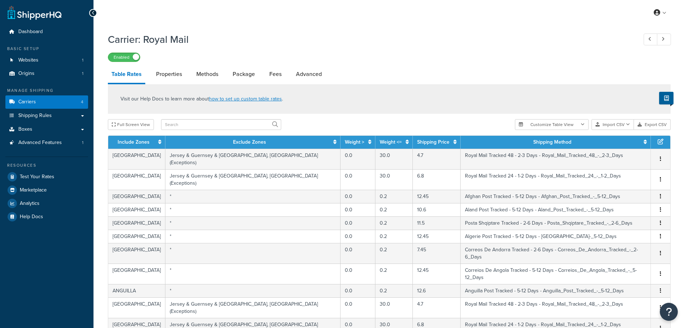 The image size is (685, 328). I want to click on a: Properties, so click(169, 74).